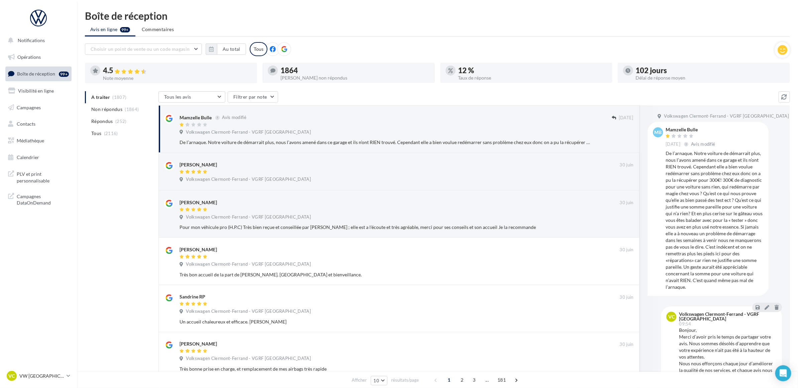 The height and width of the screenshot is (388, 798). I want to click on span: Visibilité en ligne, so click(36, 91).